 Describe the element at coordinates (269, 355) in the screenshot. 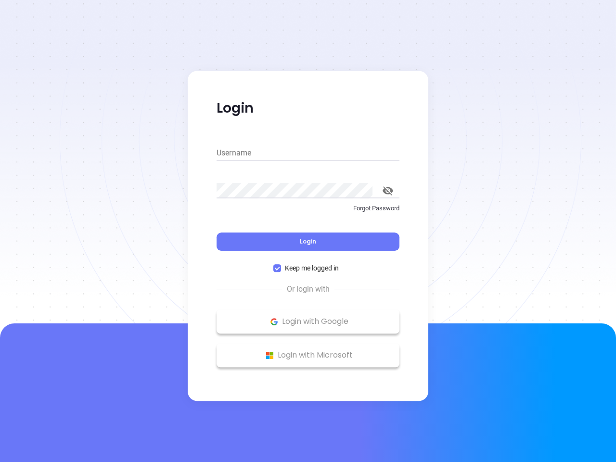

I see `img: Microsoft Logo` at that location.